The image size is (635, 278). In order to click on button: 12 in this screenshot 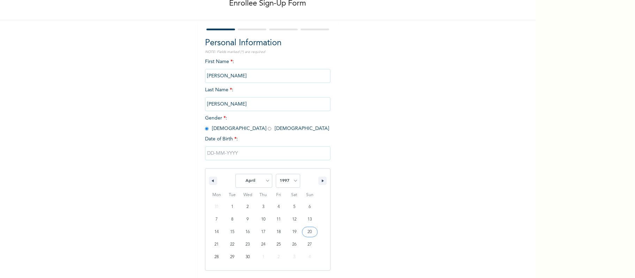, I will do `click(294, 220)`.